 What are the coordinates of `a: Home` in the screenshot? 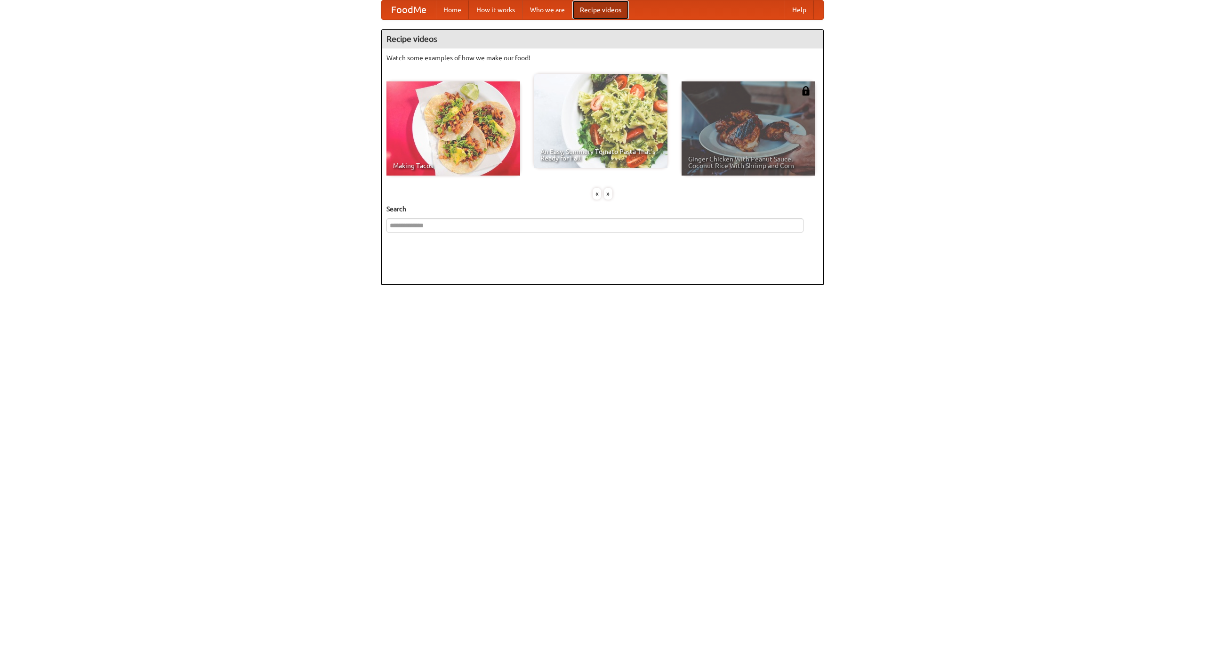 It's located at (453, 10).